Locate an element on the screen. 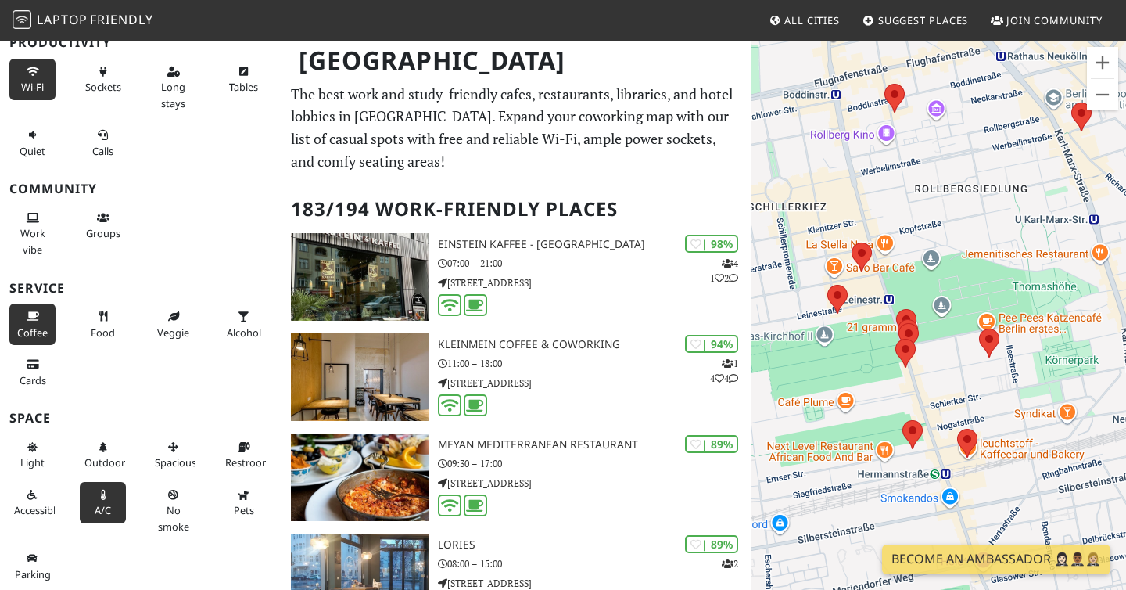 This screenshot has width=1126, height=590. p: 08:00 – 15:00 is located at coordinates (594, 563).